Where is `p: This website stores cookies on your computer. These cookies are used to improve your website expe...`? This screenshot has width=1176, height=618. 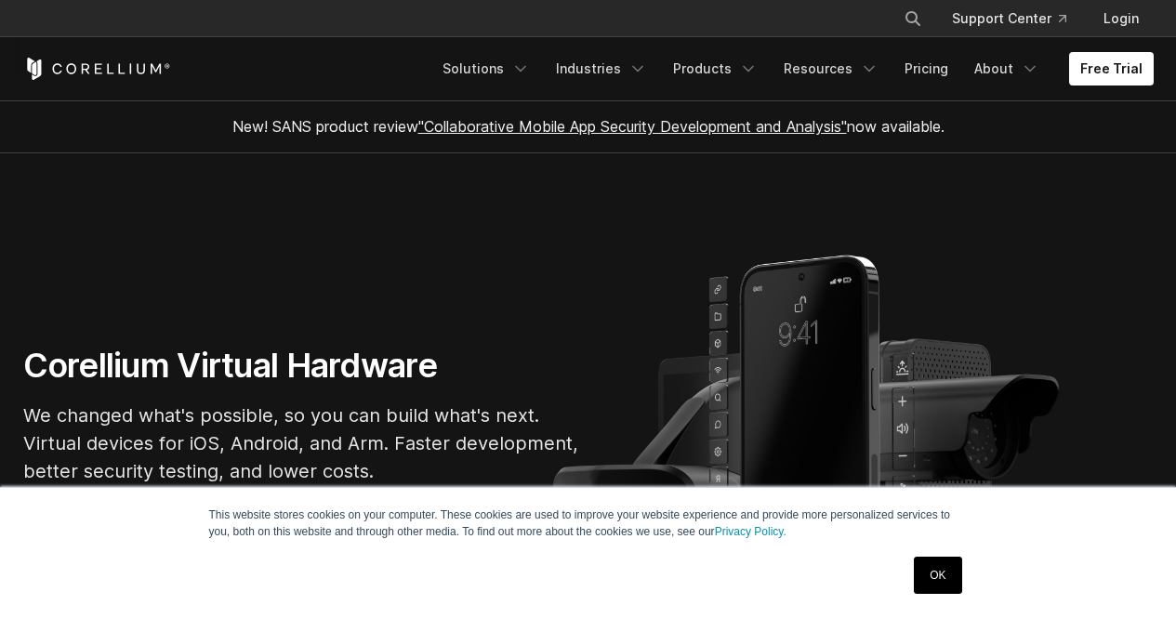 p: This website stores cookies on your computer. These cookies are used to improve your website expe... is located at coordinates (588, 523).